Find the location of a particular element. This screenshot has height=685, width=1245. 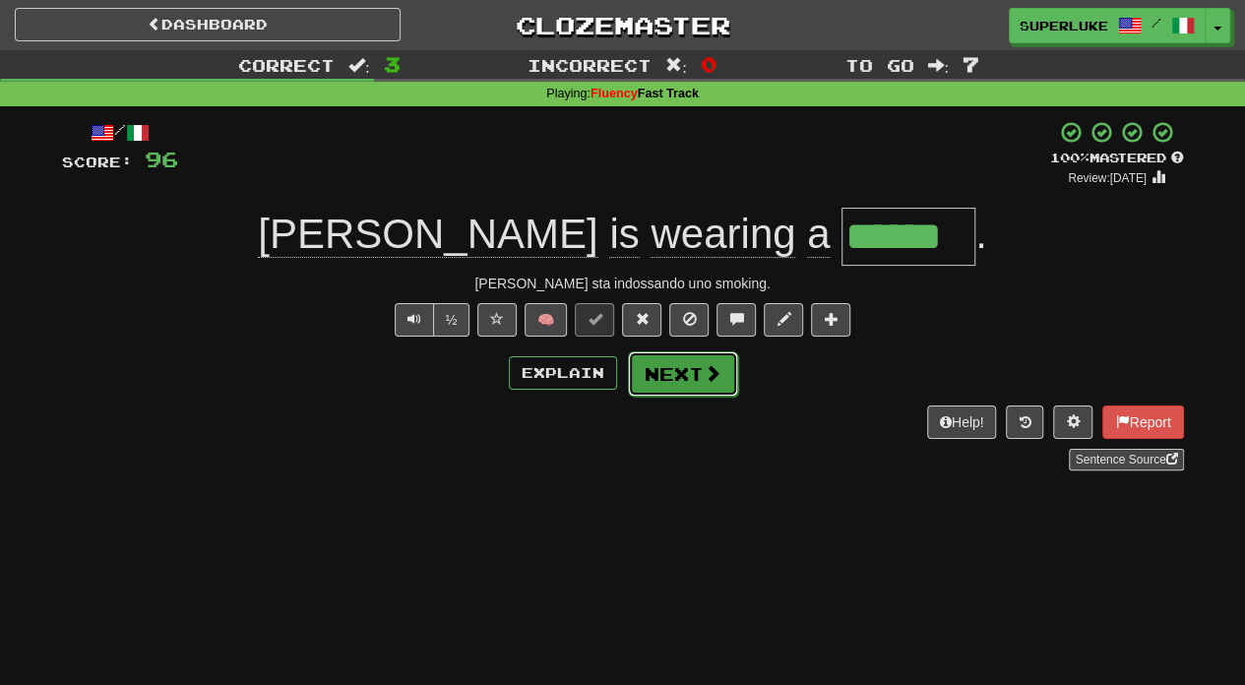

span: Incorrect is located at coordinates (589, 65).